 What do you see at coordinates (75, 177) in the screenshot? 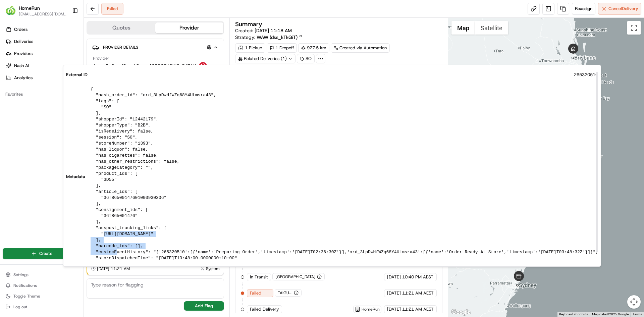
I see `span: Metadata` at bounding box center [75, 177].